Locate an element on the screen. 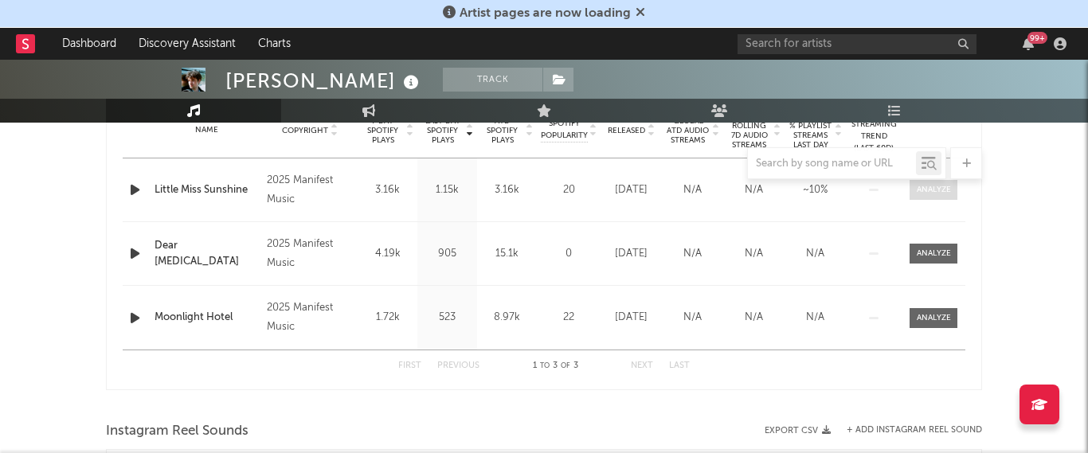 The width and height of the screenshot is (1088, 453). input: Search by song name or URL is located at coordinates (831, 164).